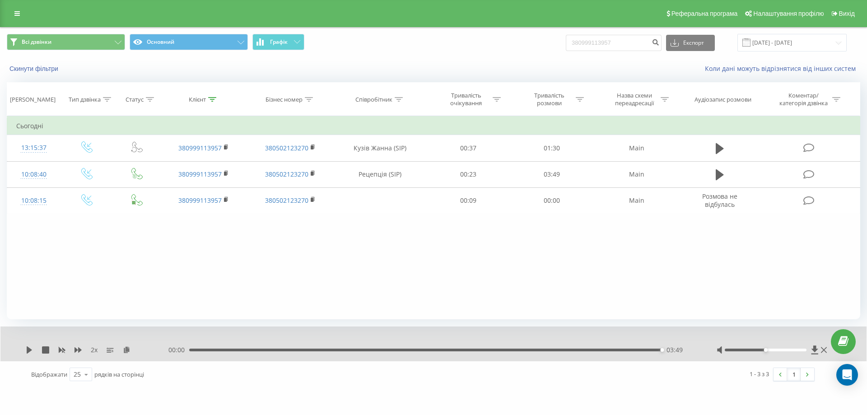 This screenshot has width=867, height=415. I want to click on span: рядків на сторінці, so click(119, 374).